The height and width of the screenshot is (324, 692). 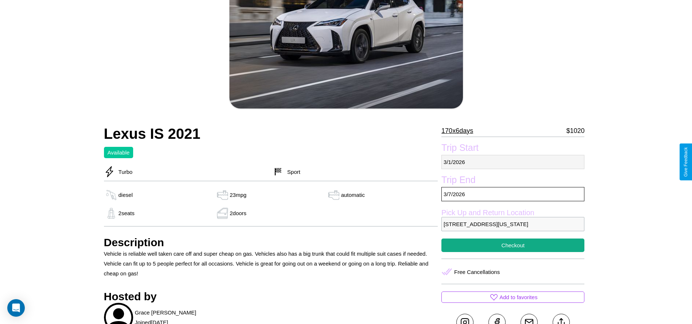 What do you see at coordinates (271, 263) in the screenshot?
I see `p: Vehicle is reliable well taken care off and super cheap on gas. Vehicles also has a big trunk tha...` at bounding box center [271, 263].